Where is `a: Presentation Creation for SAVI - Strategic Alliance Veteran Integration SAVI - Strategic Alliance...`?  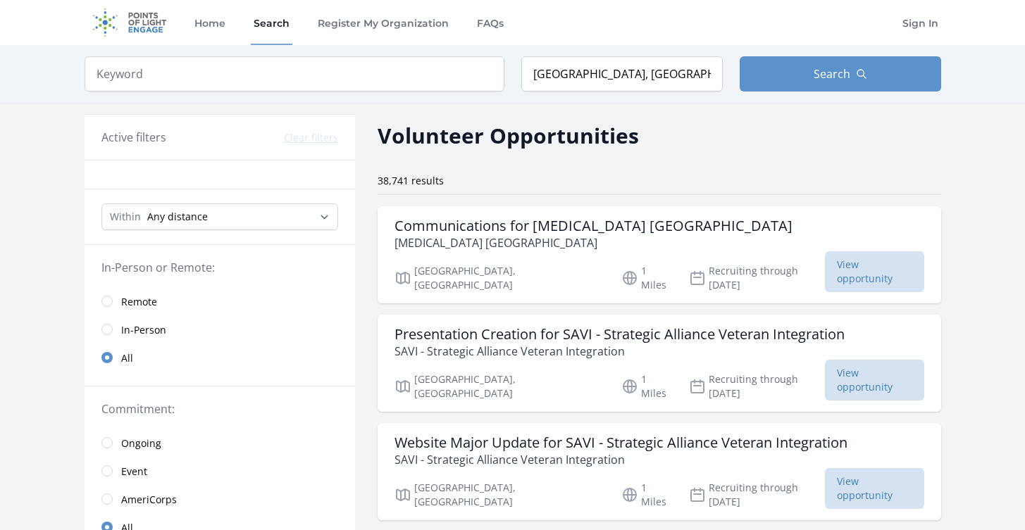
a: Presentation Creation for SAVI - Strategic Alliance Veteran Integration SAVI - Strategic Alliance... is located at coordinates (659, 363).